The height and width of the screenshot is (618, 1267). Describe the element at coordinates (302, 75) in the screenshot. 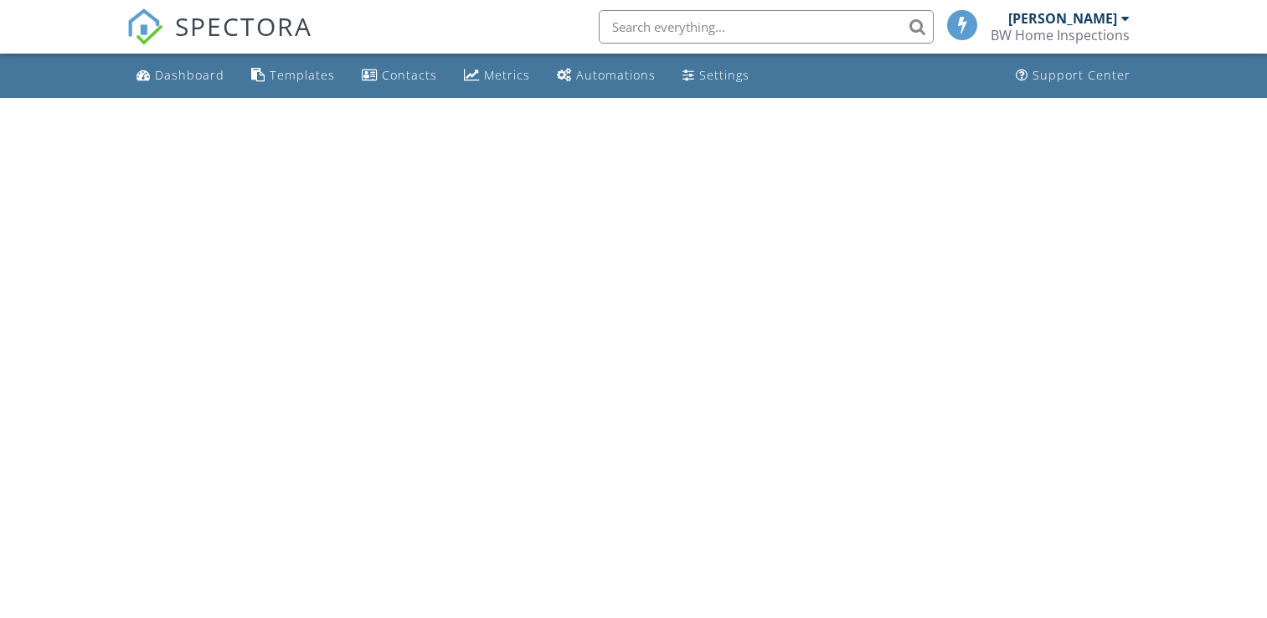

I see `div: Templates` at that location.